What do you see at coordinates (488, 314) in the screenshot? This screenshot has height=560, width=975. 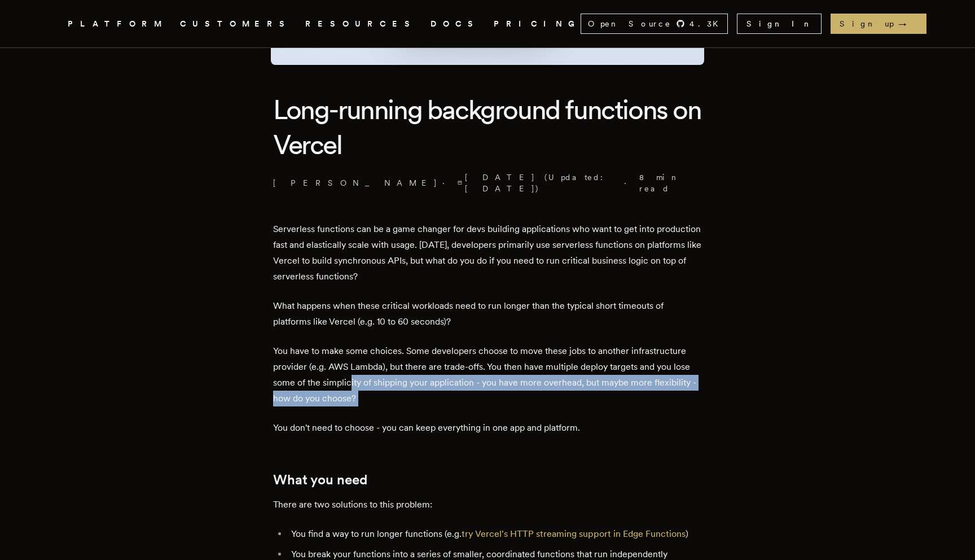 I see `p: What happens when these critical workloads need to run longer than the typical short timeouts of ...` at bounding box center [488, 314].